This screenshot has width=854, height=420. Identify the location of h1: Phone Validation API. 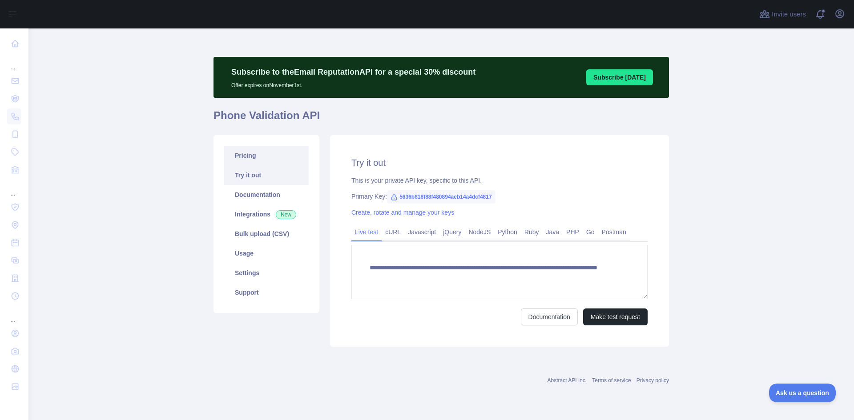
(441, 119).